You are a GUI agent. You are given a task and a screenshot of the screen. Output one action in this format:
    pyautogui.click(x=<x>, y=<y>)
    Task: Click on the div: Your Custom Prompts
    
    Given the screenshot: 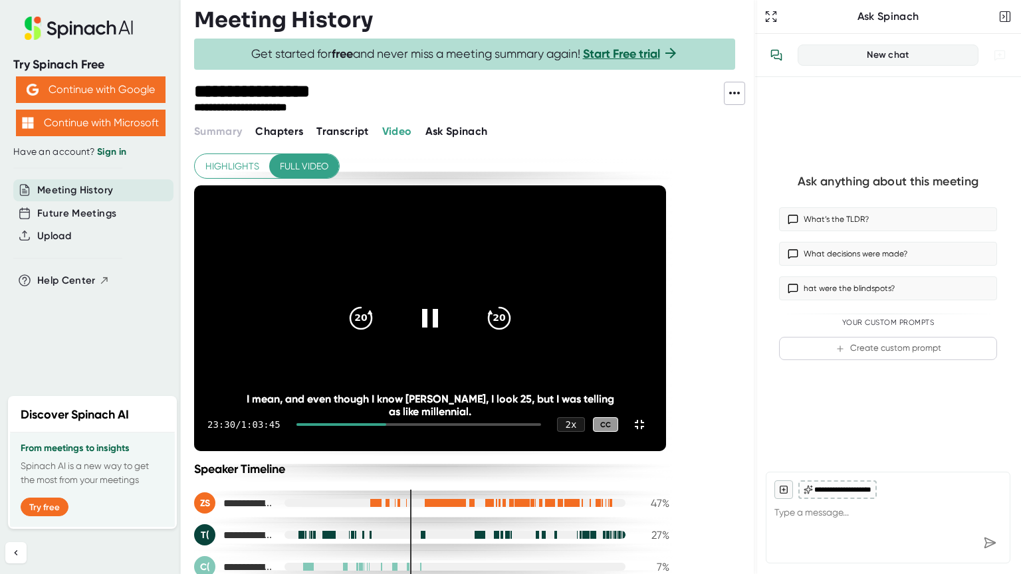 What is the action you would take?
    pyautogui.click(x=888, y=323)
    